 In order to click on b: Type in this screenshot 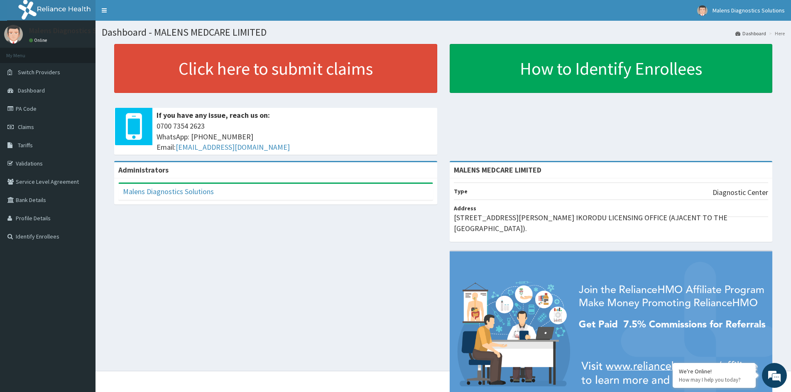, I will do `click(461, 191)`.